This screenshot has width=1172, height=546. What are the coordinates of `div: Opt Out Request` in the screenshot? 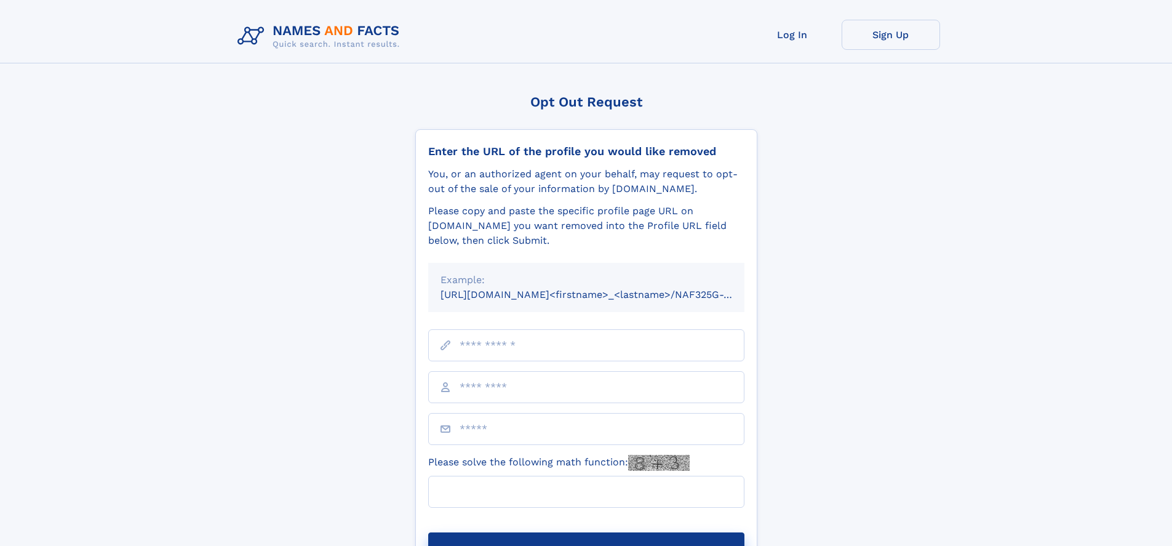 It's located at (586, 102).